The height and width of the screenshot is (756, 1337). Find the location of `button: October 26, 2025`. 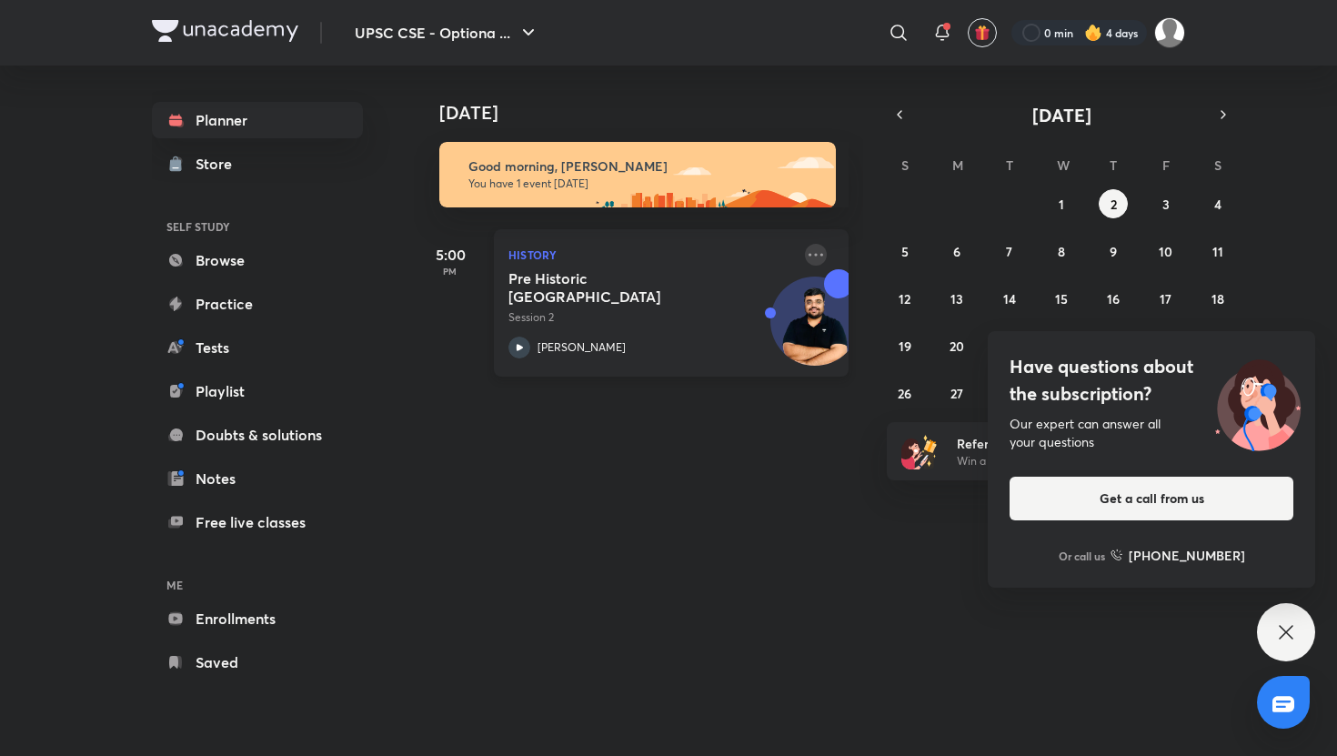

button: October 26, 2025 is located at coordinates (905, 393).